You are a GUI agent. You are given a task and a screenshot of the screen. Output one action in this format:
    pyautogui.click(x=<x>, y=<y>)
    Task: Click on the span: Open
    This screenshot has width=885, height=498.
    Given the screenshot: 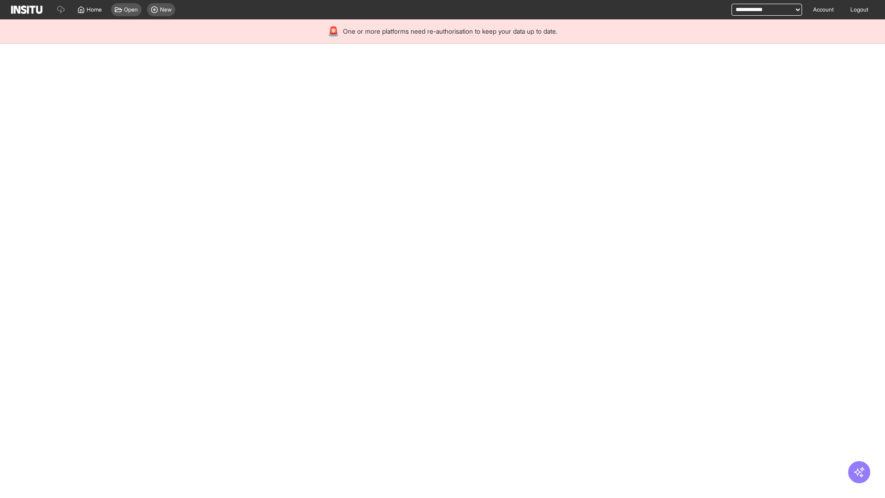 What is the action you would take?
    pyautogui.click(x=131, y=10)
    